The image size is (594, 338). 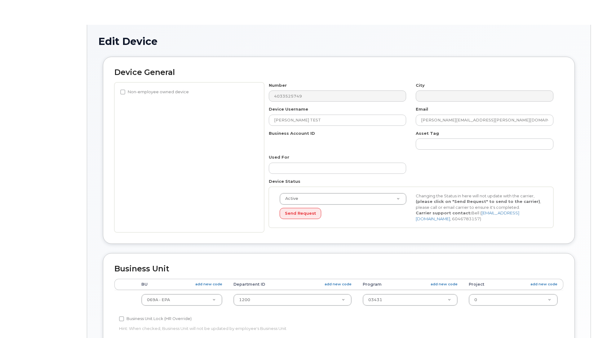 What do you see at coordinates (476, 300) in the screenshot?
I see `span: 0` at bounding box center [476, 300].